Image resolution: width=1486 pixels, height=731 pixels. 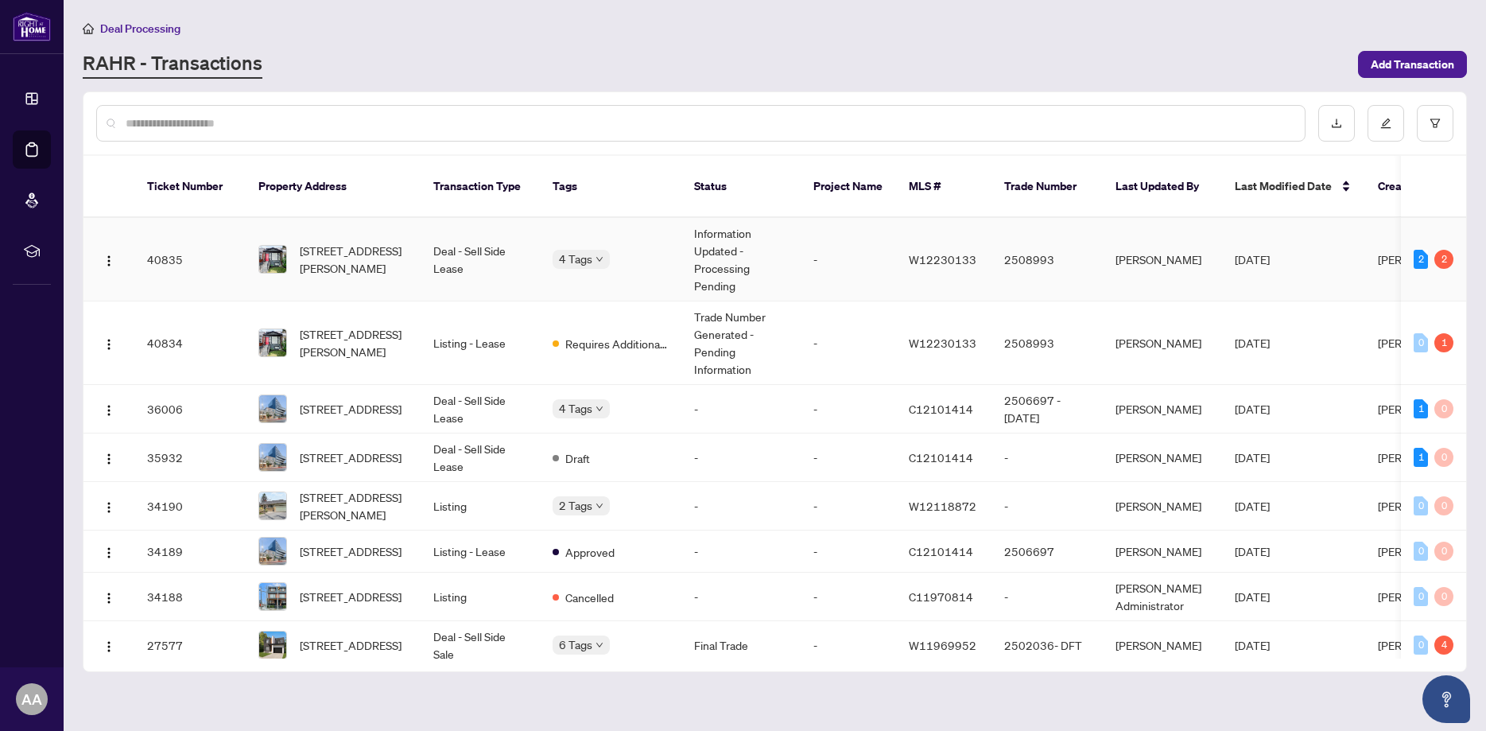 I want to click on td: Listing - Lease, so click(x=480, y=343).